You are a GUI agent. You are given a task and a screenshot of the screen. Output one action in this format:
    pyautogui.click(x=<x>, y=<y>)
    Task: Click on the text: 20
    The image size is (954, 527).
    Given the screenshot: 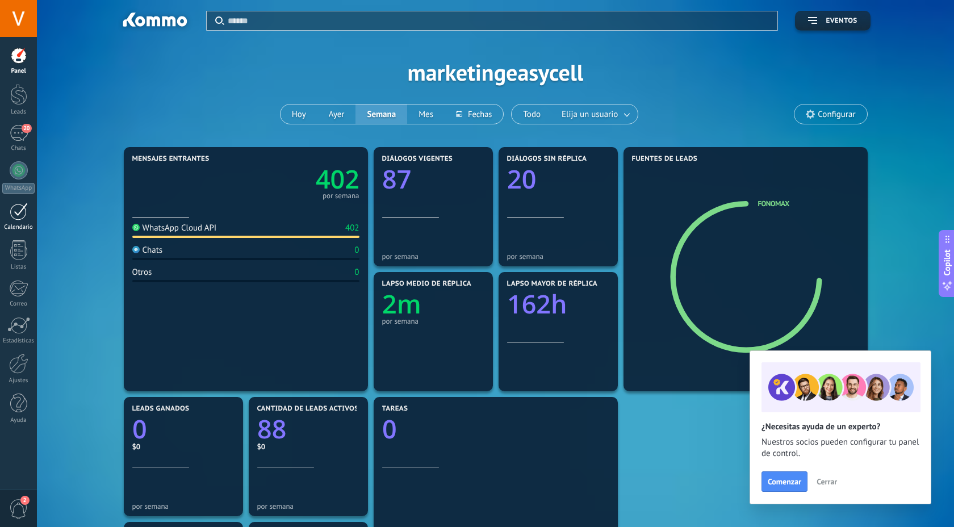 What is the action you would take?
    pyautogui.click(x=521, y=179)
    